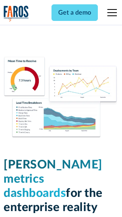 This screenshot has width=122, height=217. I want to click on div: menu, so click(110, 13).